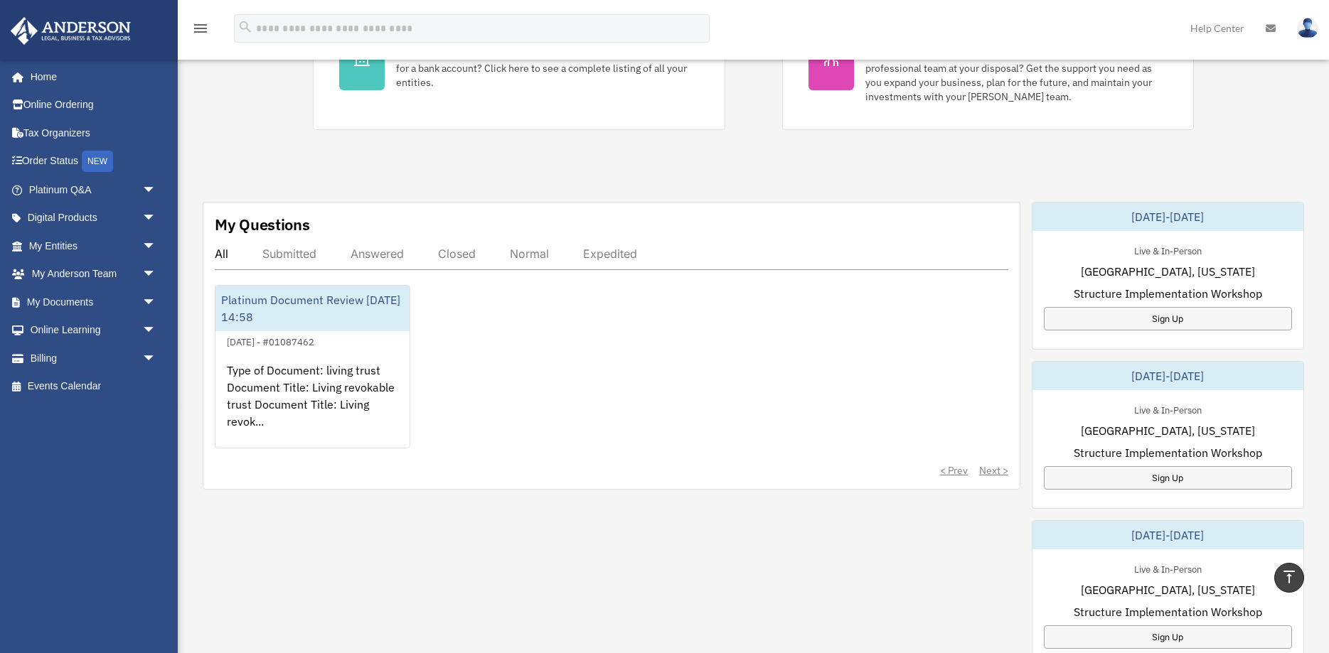  What do you see at coordinates (988, 65) in the screenshot?
I see `a: My Anderson Team Did you know, as a Platinum Member, you have an entire professional team at your...` at bounding box center [988, 65].